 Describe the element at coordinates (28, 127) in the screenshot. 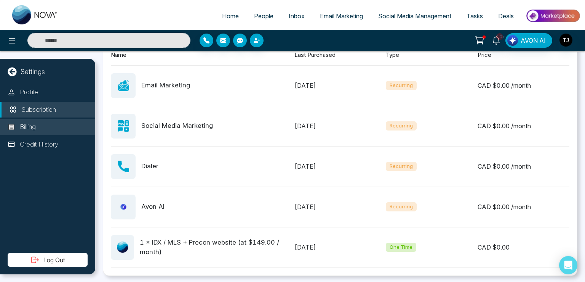

I see `p: Billing` at that location.